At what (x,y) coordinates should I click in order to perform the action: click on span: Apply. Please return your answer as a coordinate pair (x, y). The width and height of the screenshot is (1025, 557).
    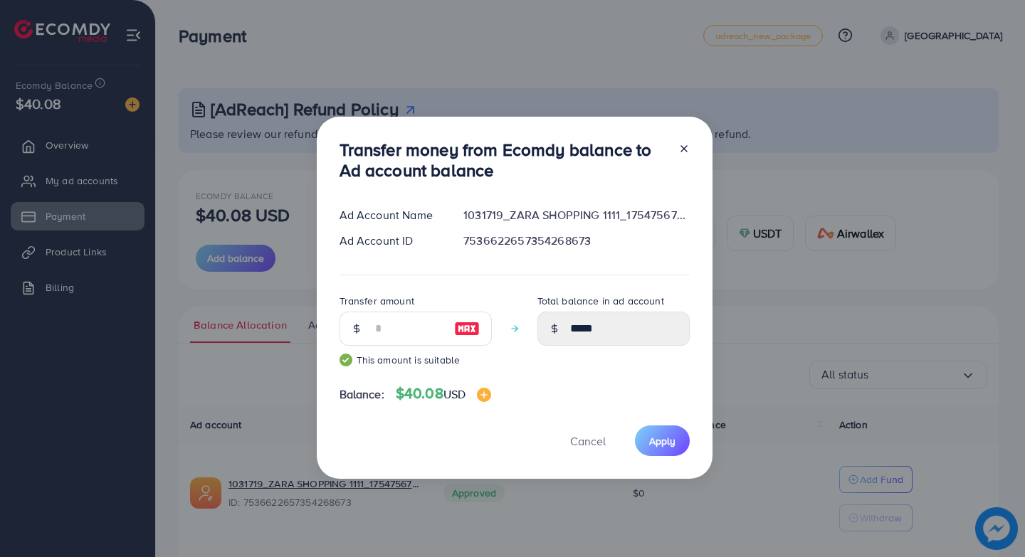
    Looking at the image, I should click on (662, 441).